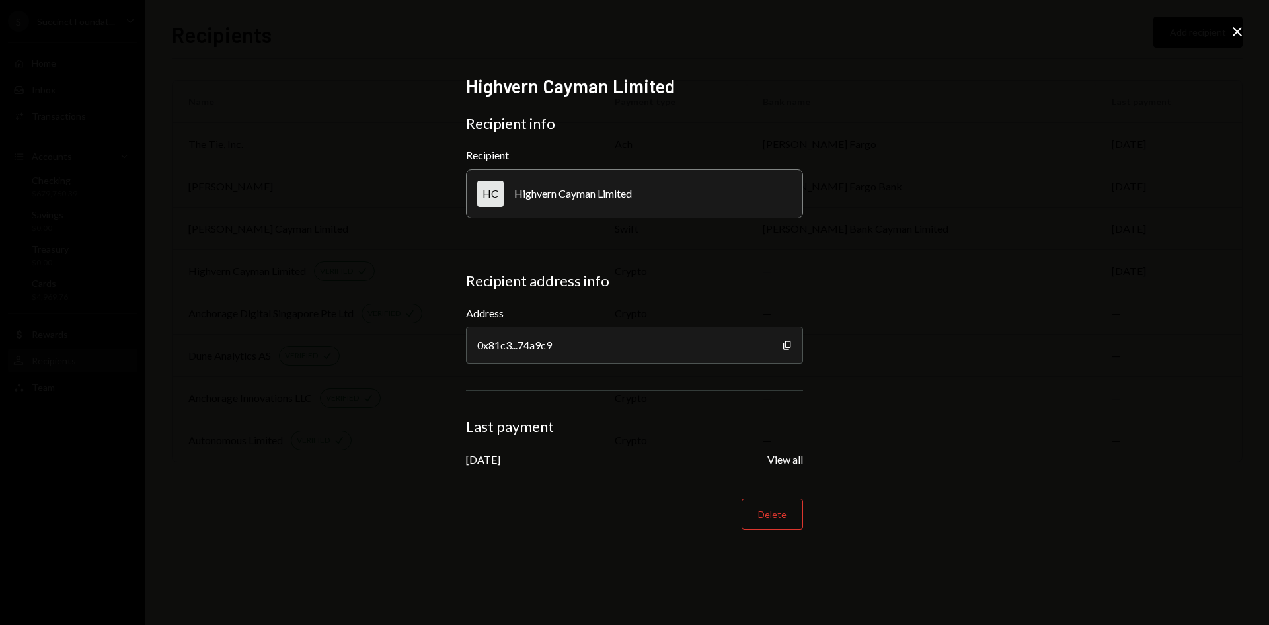  Describe the element at coordinates (635, 86) in the screenshot. I see `h2: Highvern Cayman Limited` at that location.